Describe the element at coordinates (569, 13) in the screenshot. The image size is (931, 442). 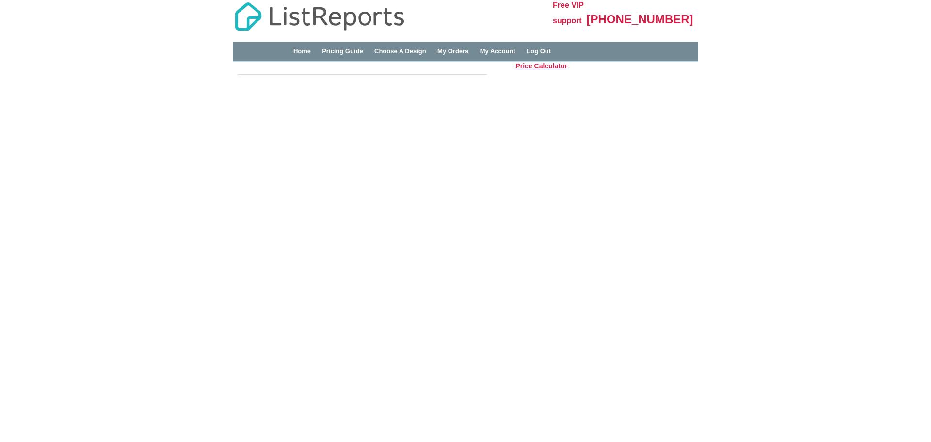
I see `span: Free VIP support` at that location.